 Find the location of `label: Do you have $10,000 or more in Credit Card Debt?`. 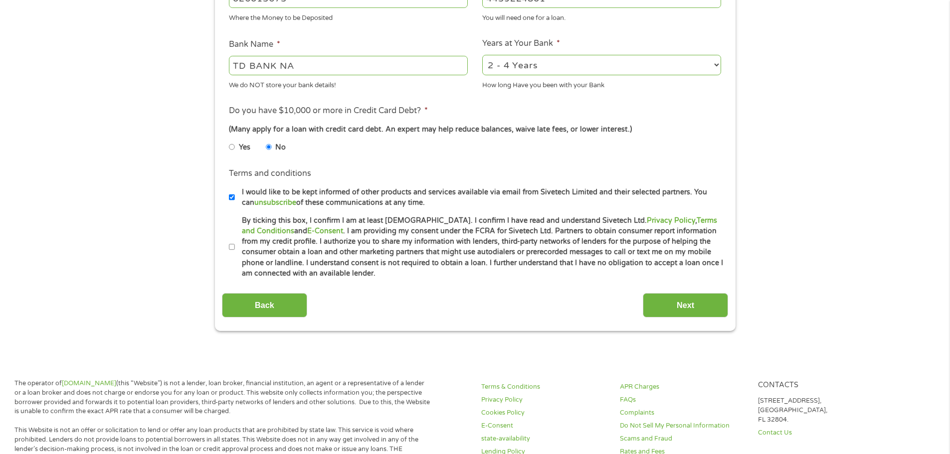

label: Do you have $10,000 or more in Credit Card Debt? is located at coordinates (328, 111).